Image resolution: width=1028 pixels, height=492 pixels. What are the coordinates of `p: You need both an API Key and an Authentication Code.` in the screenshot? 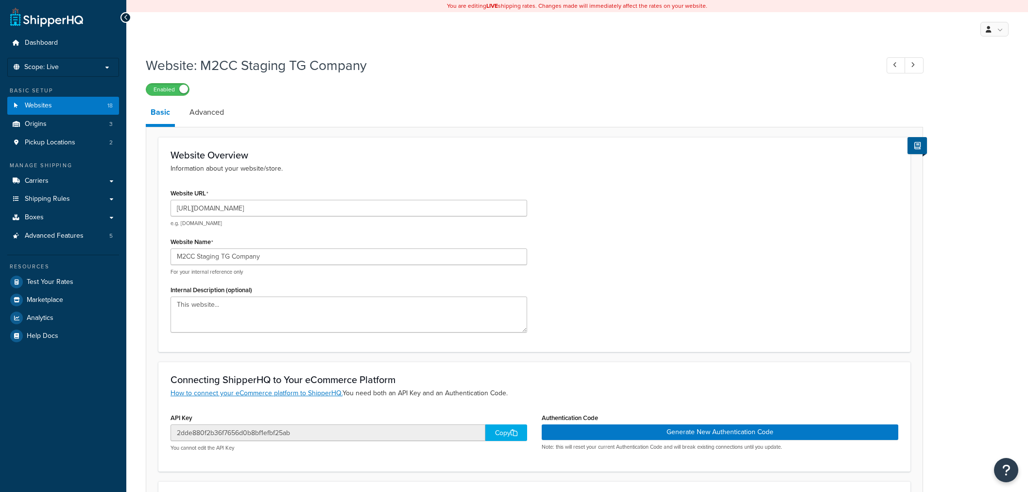 It's located at (535, 393).